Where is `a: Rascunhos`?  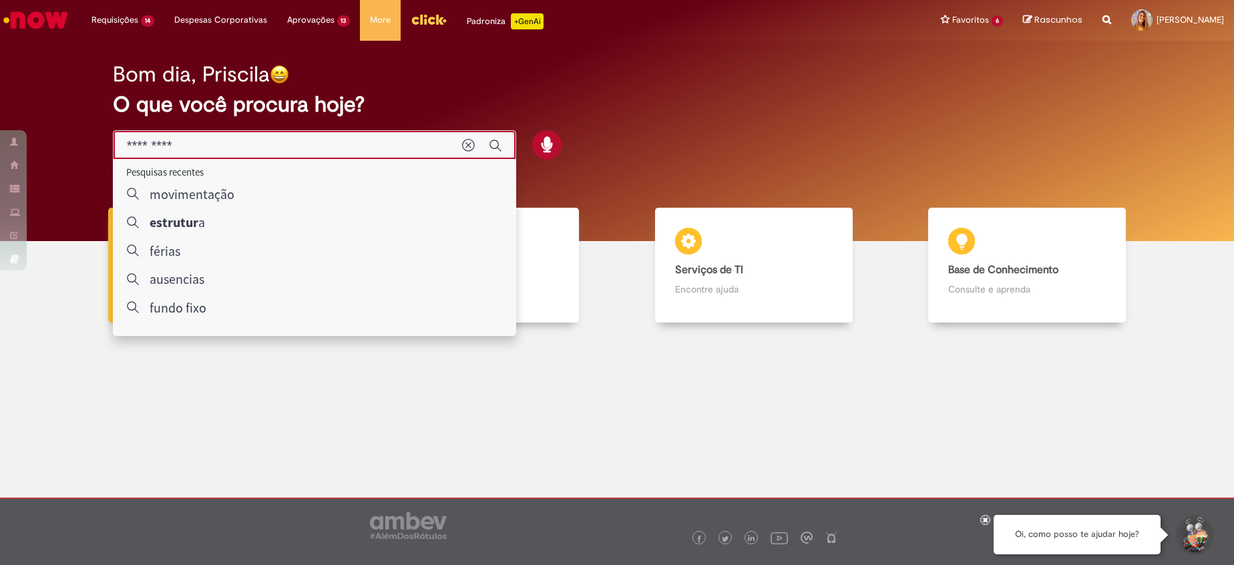 a: Rascunhos is located at coordinates (1053, 20).